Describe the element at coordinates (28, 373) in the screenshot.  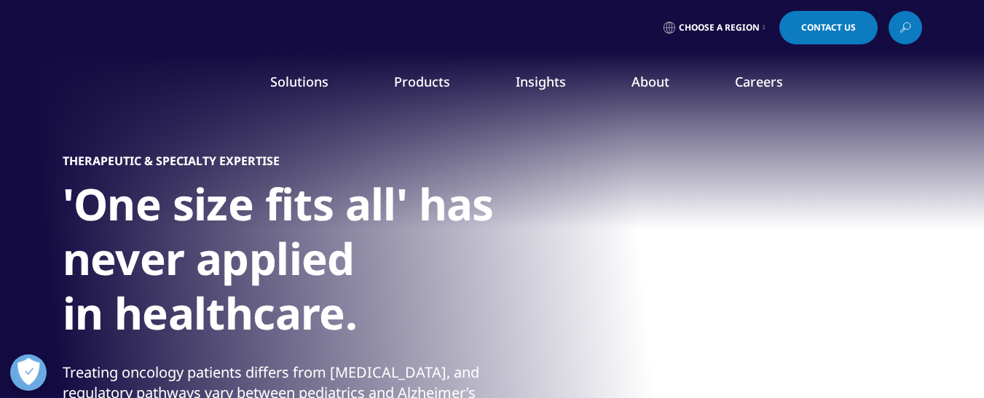
I see `button: Open Preferences` at that location.